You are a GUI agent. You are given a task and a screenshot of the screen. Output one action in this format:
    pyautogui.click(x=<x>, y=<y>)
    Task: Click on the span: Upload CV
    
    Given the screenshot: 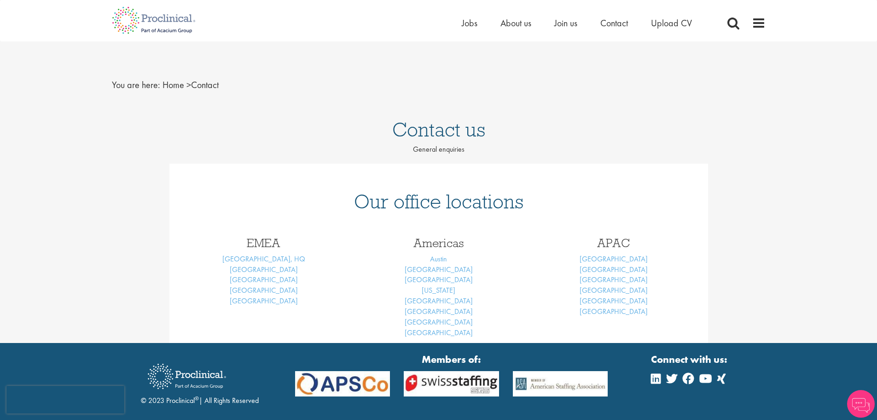 What is the action you would take?
    pyautogui.click(x=671, y=23)
    